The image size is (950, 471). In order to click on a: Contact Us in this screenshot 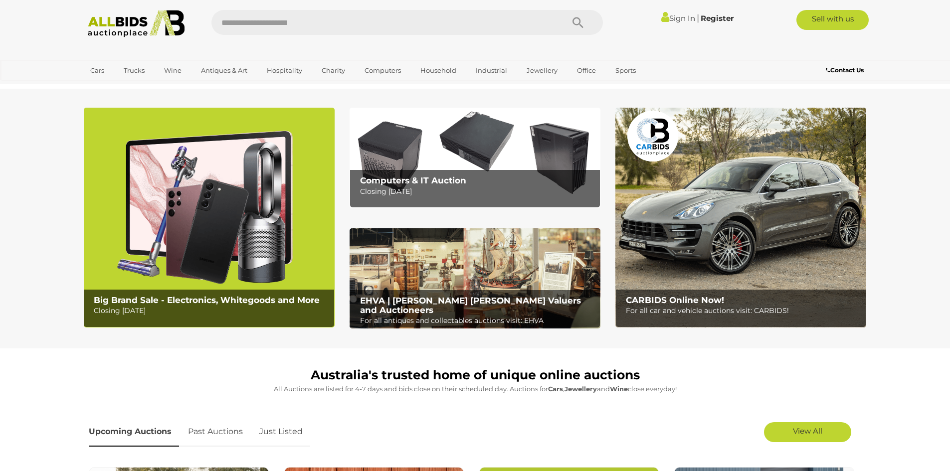, I will do `click(846, 70)`.